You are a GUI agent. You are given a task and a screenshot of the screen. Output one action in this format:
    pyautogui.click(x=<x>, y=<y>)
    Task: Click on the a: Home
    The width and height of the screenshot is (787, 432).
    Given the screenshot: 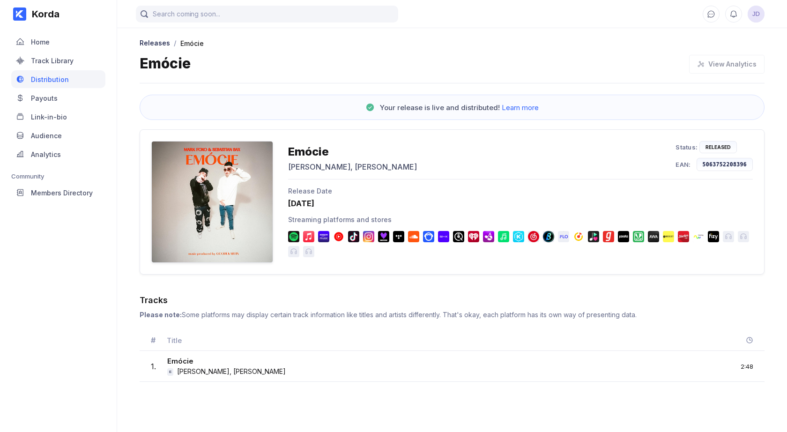 What is the action you would take?
    pyautogui.click(x=58, y=42)
    